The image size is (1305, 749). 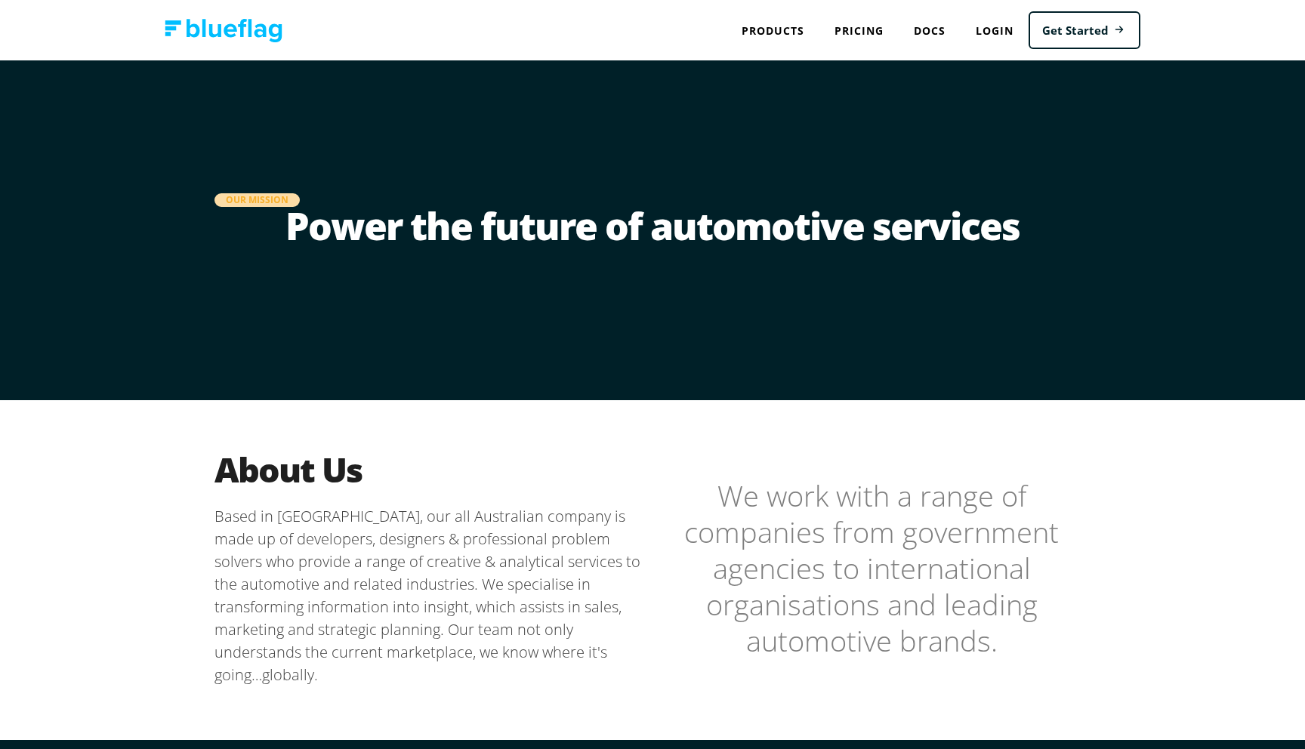 What do you see at coordinates (929, 30) in the screenshot?
I see `a: Docs` at bounding box center [929, 30].